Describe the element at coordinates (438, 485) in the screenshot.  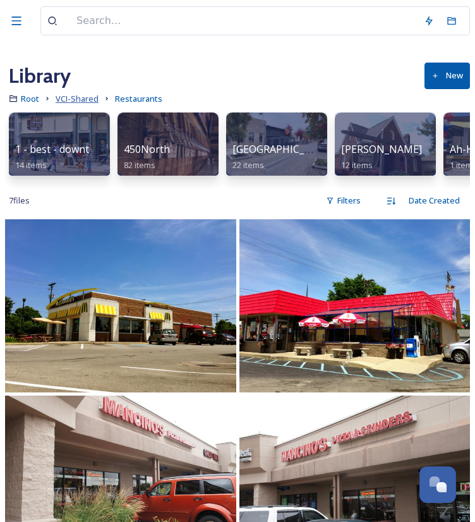
I see `button: Open Chat` at that location.